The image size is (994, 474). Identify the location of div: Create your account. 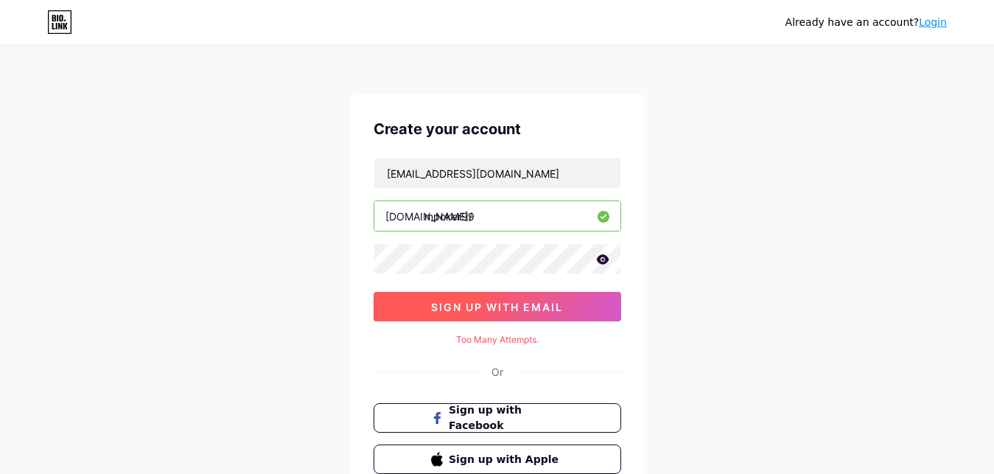
(498, 129).